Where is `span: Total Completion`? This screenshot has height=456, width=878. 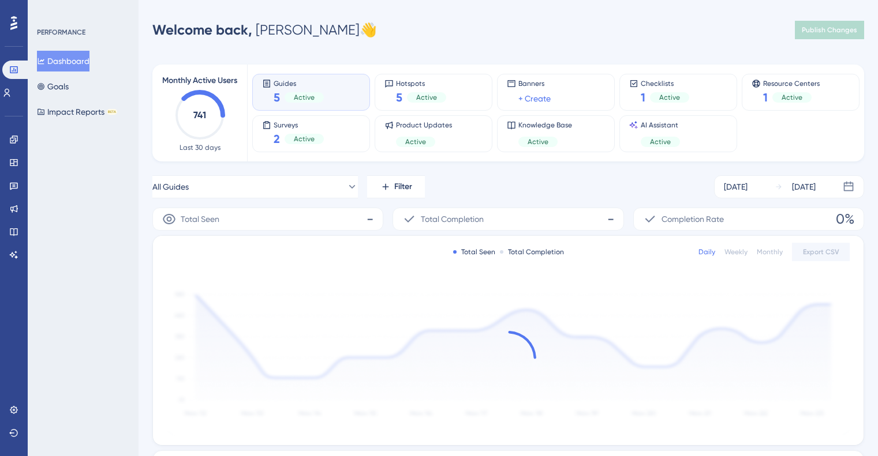
span: Total Completion is located at coordinates (452, 219).